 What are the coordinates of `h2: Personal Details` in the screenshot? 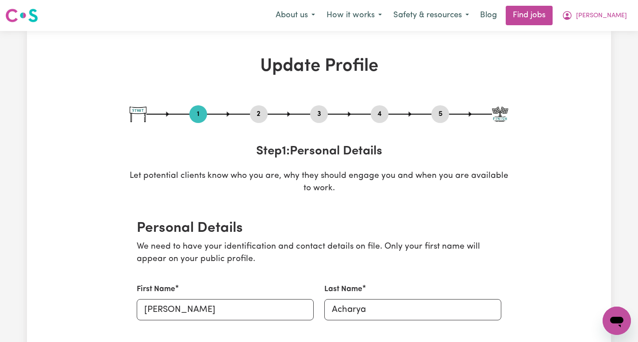 It's located at (319, 228).